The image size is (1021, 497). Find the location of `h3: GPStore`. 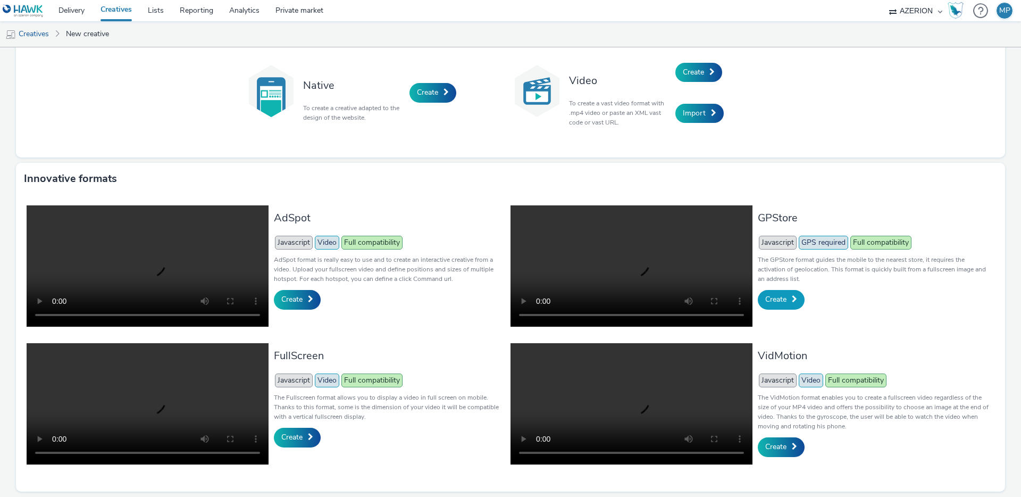

h3: GPStore is located at coordinates (873, 217).